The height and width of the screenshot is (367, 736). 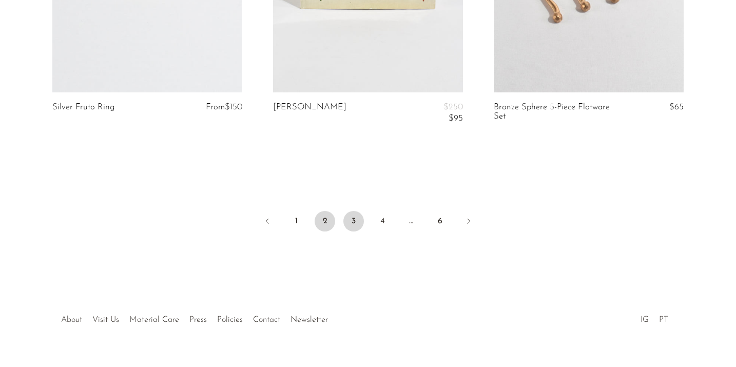 I want to click on a: PT, so click(x=664, y=320).